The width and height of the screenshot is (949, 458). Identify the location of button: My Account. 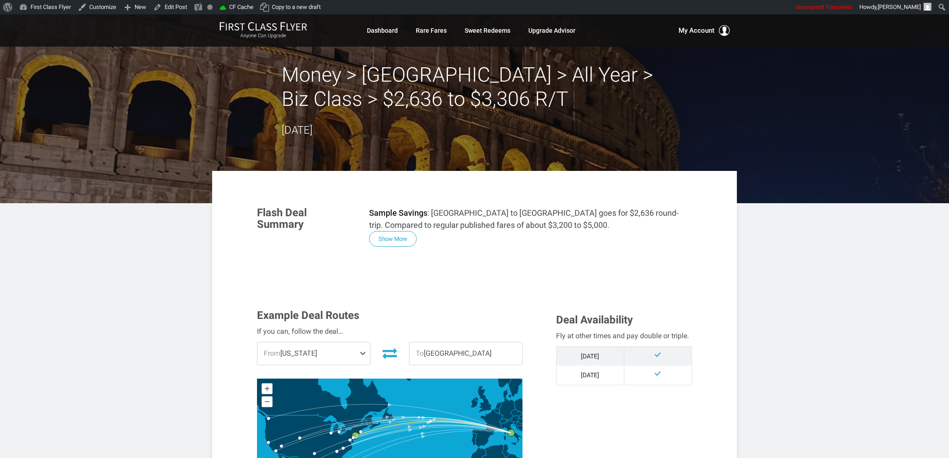
(704, 30).